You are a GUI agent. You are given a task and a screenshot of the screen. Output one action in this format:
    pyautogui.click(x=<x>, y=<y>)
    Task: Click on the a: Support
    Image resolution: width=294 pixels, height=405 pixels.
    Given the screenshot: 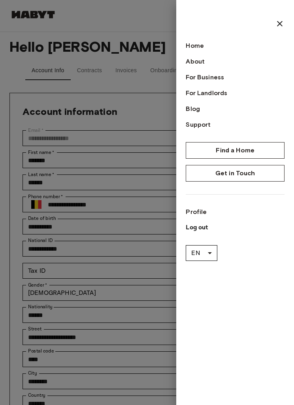 What is the action you would take?
    pyautogui.click(x=235, y=125)
    